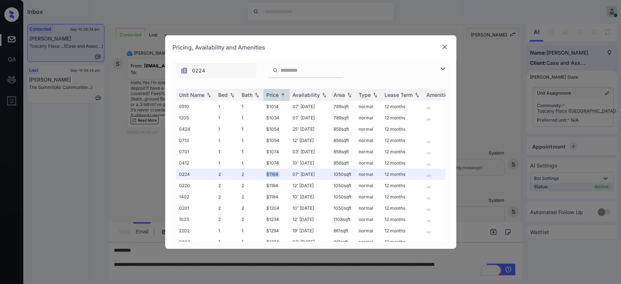 The width and height of the screenshot is (621, 284). What do you see at coordinates (196, 151) in the screenshot?
I see `td: 0701` at bounding box center [196, 151].